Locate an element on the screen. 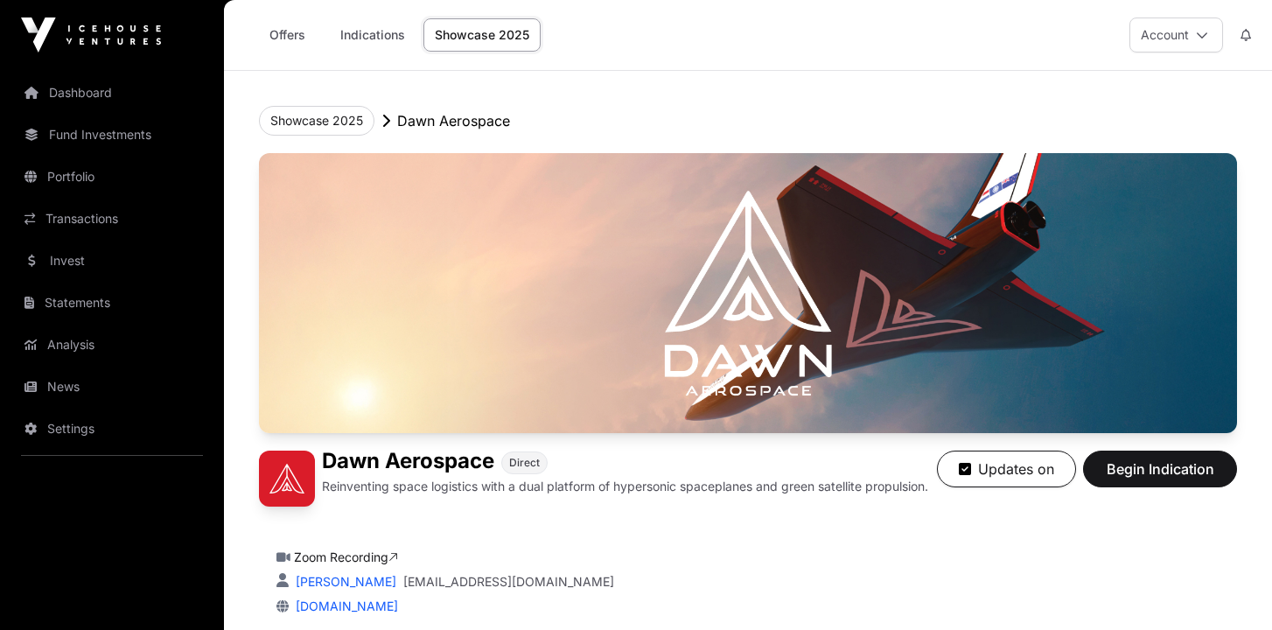 This screenshot has width=1272, height=630. p: Reinventing space logistics with a dual platform of hypersonic spaceplanes and green satellite pr... is located at coordinates (625, 487).